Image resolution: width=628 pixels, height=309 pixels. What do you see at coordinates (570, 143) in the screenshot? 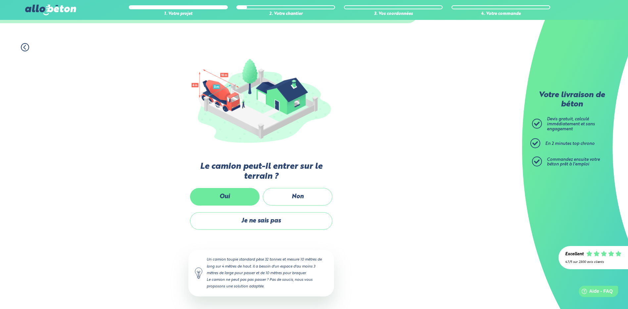
I see `span: En 2 minutes top chrono` at bounding box center [570, 143].